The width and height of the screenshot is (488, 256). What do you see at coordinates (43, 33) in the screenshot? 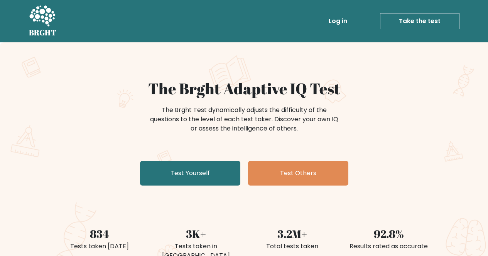
I see `h5: BRGHT` at bounding box center [43, 33].